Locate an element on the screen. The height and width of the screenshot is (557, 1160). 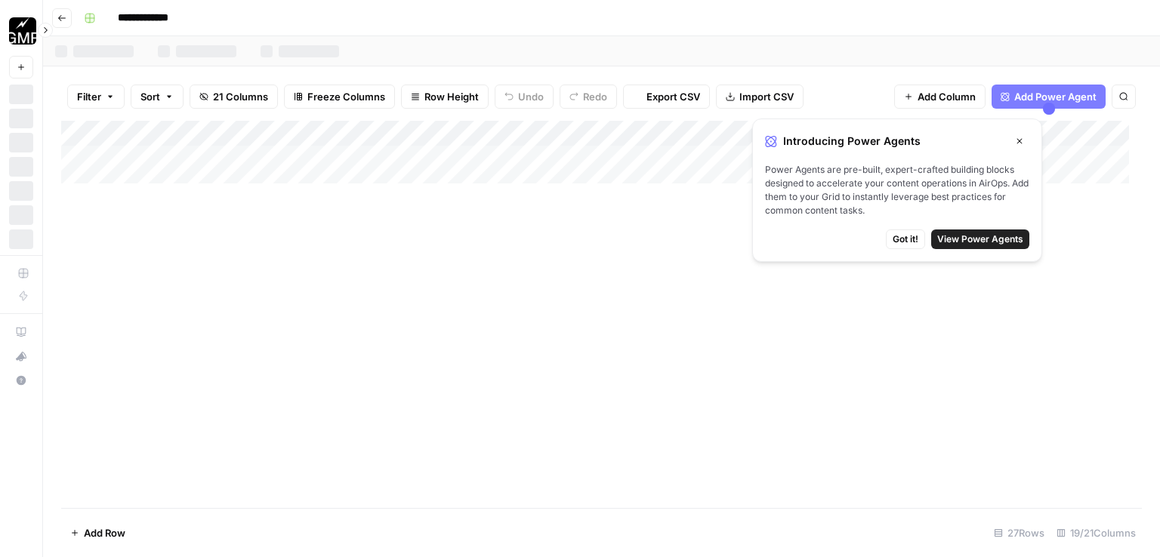
div: 27 Rows is located at coordinates (1019, 533).